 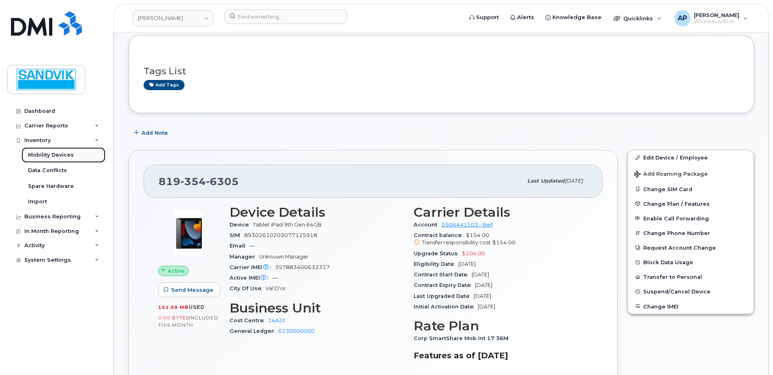 I want to click on span: Cost Centre, so click(x=249, y=320).